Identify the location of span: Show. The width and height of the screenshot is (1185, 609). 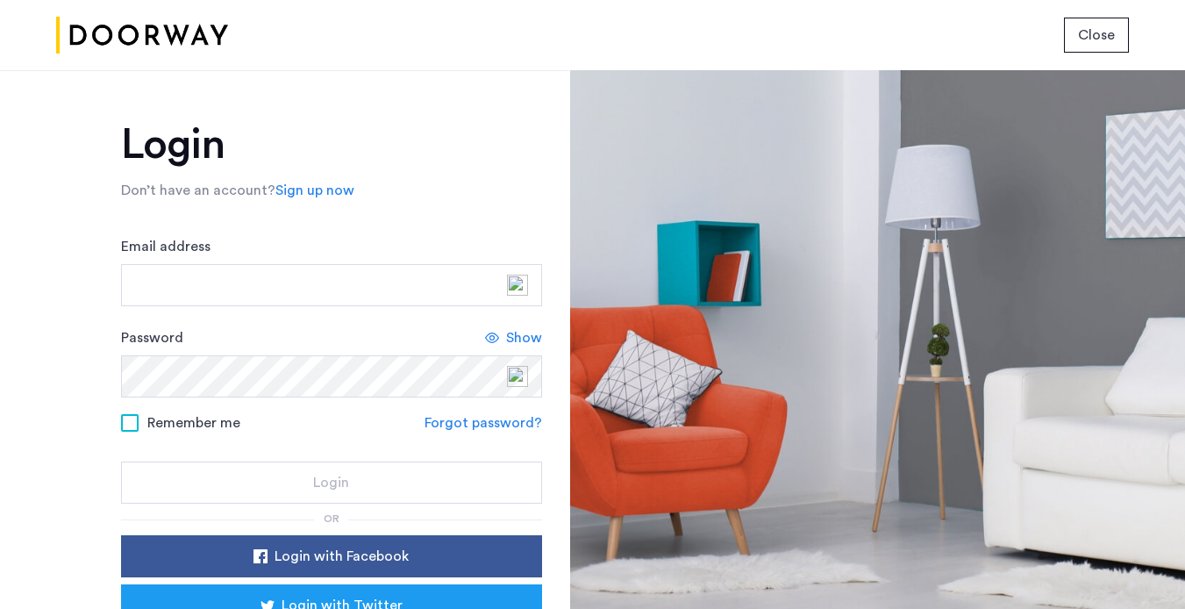
(524, 338).